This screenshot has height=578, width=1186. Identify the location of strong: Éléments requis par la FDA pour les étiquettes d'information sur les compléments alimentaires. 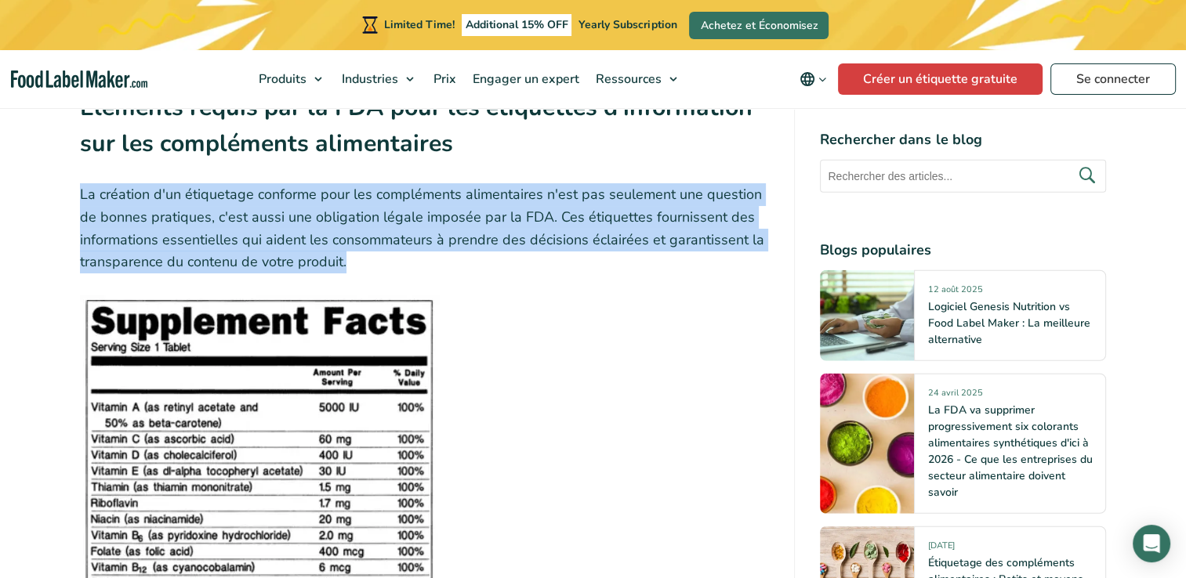
(416, 125).